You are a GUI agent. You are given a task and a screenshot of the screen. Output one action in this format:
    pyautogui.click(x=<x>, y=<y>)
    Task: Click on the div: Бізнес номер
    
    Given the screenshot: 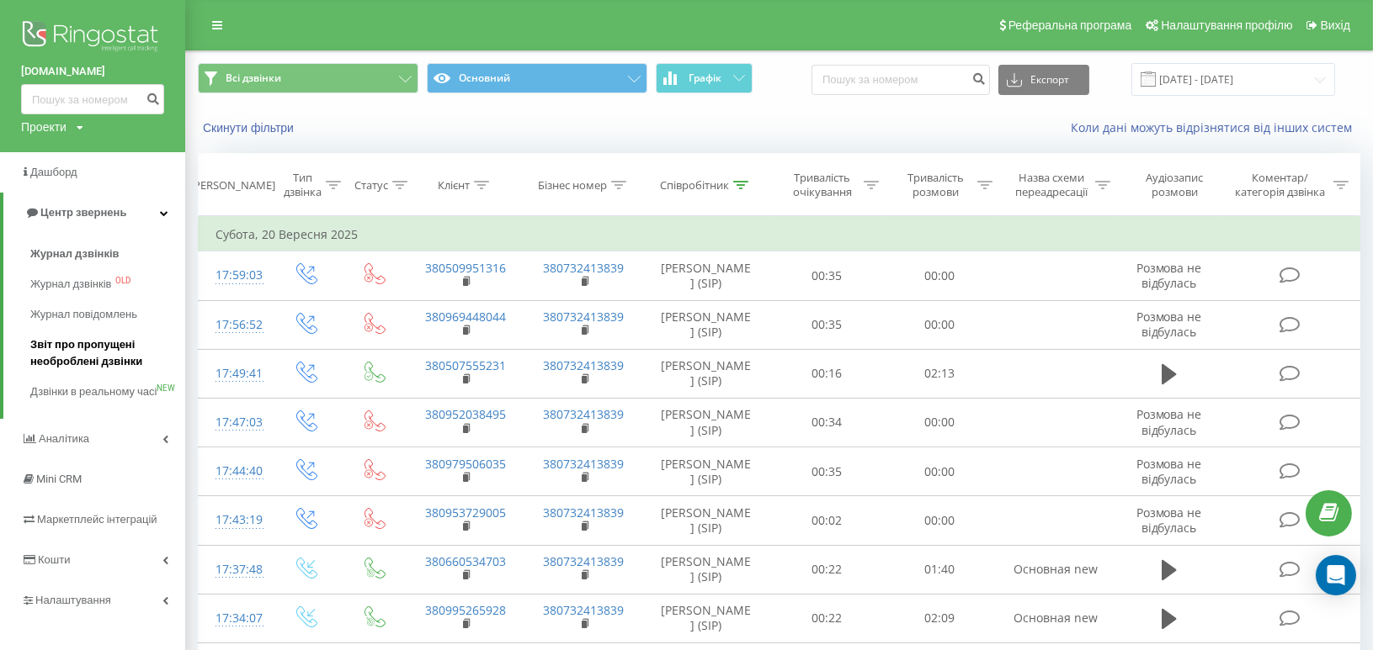 What is the action you would take?
    pyautogui.click(x=572, y=185)
    